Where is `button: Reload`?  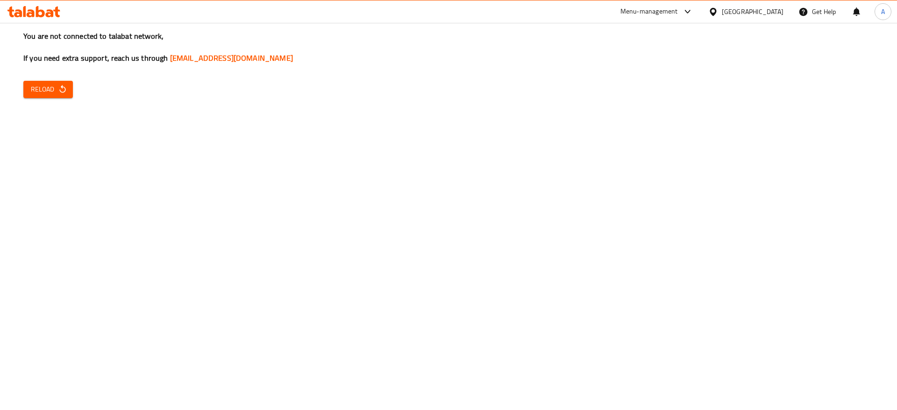 button: Reload is located at coordinates (48, 89).